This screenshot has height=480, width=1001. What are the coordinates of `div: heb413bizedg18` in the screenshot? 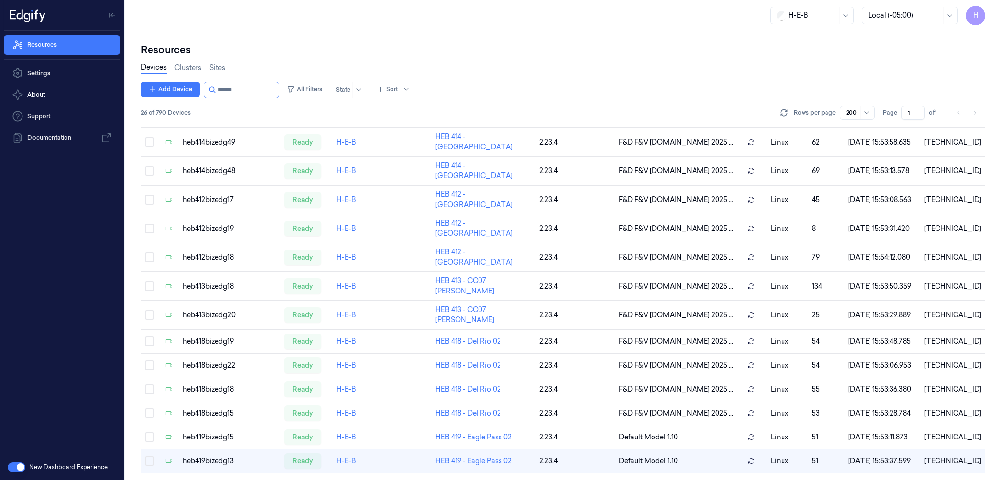 It's located at (230, 286).